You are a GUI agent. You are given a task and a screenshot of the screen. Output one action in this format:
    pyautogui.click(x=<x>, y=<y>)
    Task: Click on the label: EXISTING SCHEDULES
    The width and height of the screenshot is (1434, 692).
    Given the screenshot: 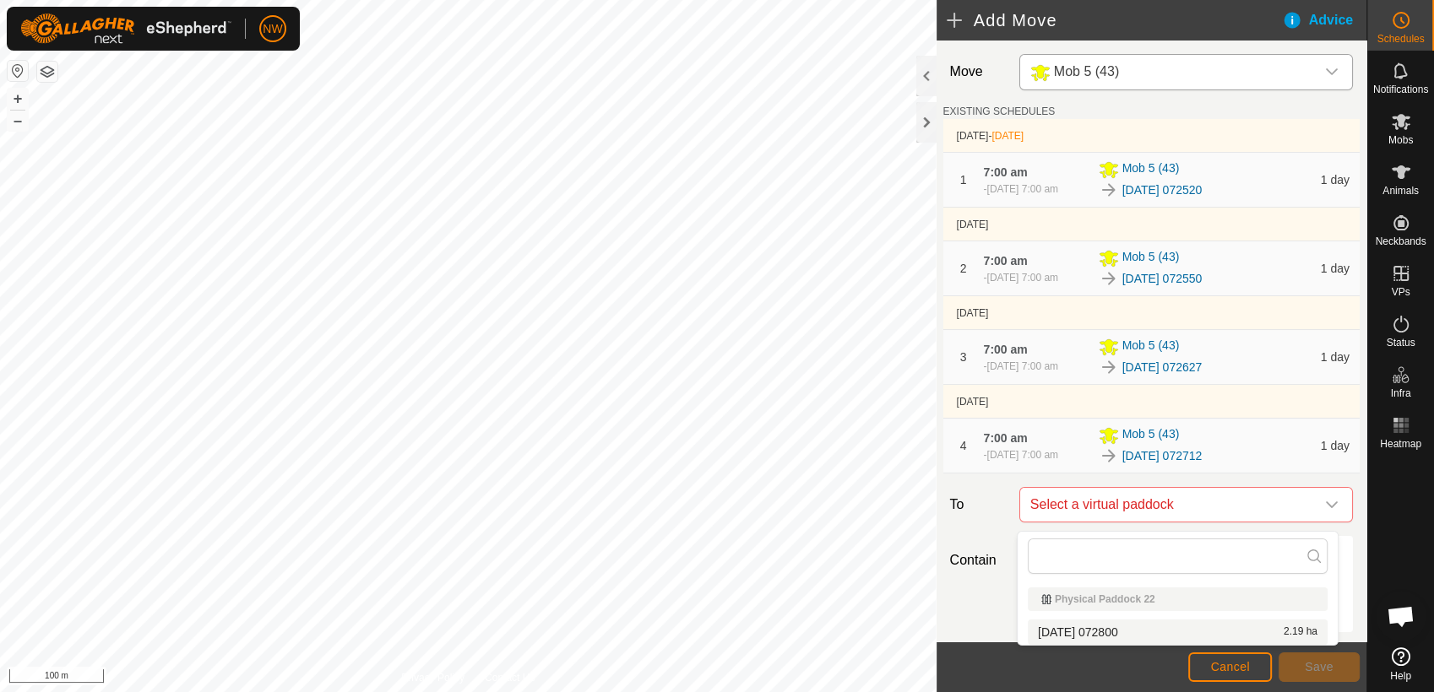 What is the action you would take?
    pyautogui.click(x=999, y=111)
    